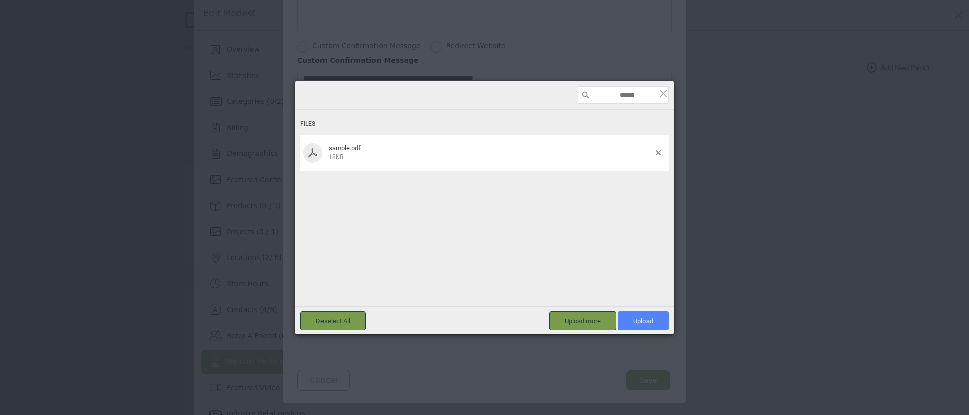 Image resolution: width=969 pixels, height=415 pixels. Describe the element at coordinates (663, 93) in the screenshot. I see `span: Click here or hit ESC to close picker` at that location.